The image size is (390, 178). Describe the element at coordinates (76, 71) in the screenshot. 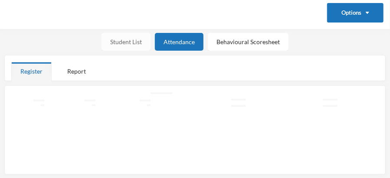

I see `div: Report` at that location.